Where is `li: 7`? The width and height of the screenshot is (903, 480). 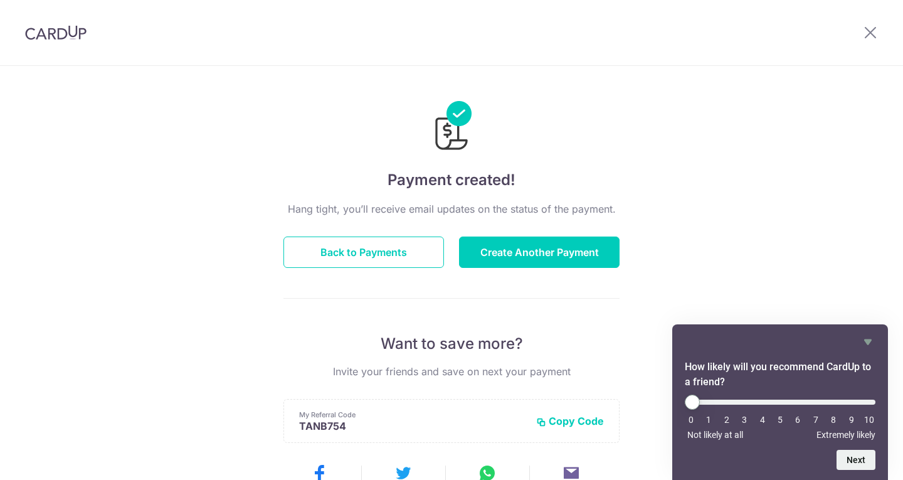
li: 7 is located at coordinates (816, 420).